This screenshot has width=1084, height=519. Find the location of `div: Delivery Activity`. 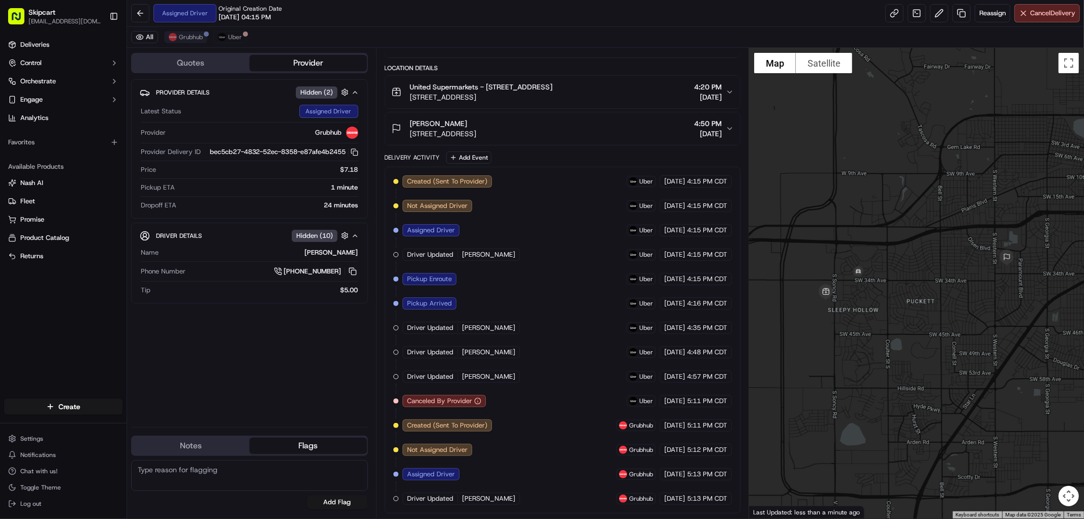

div: Delivery Activity is located at coordinates (412, 157).